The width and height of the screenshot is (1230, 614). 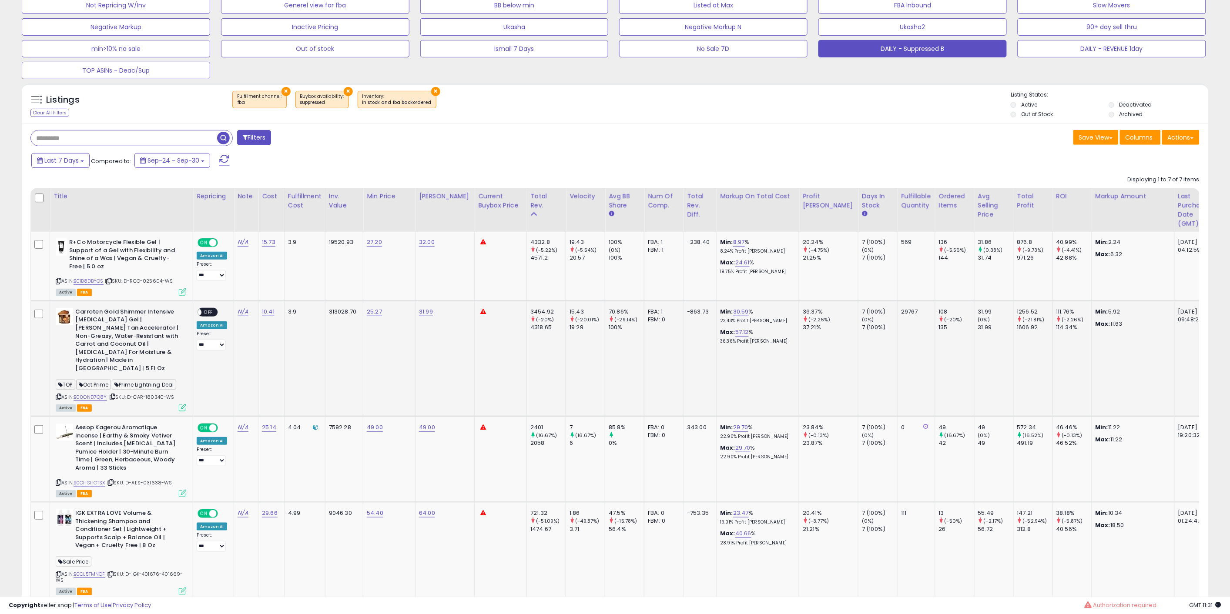 What do you see at coordinates (1074, 443) in the screenshot?
I see `div: 46.52%` at bounding box center [1074, 443].